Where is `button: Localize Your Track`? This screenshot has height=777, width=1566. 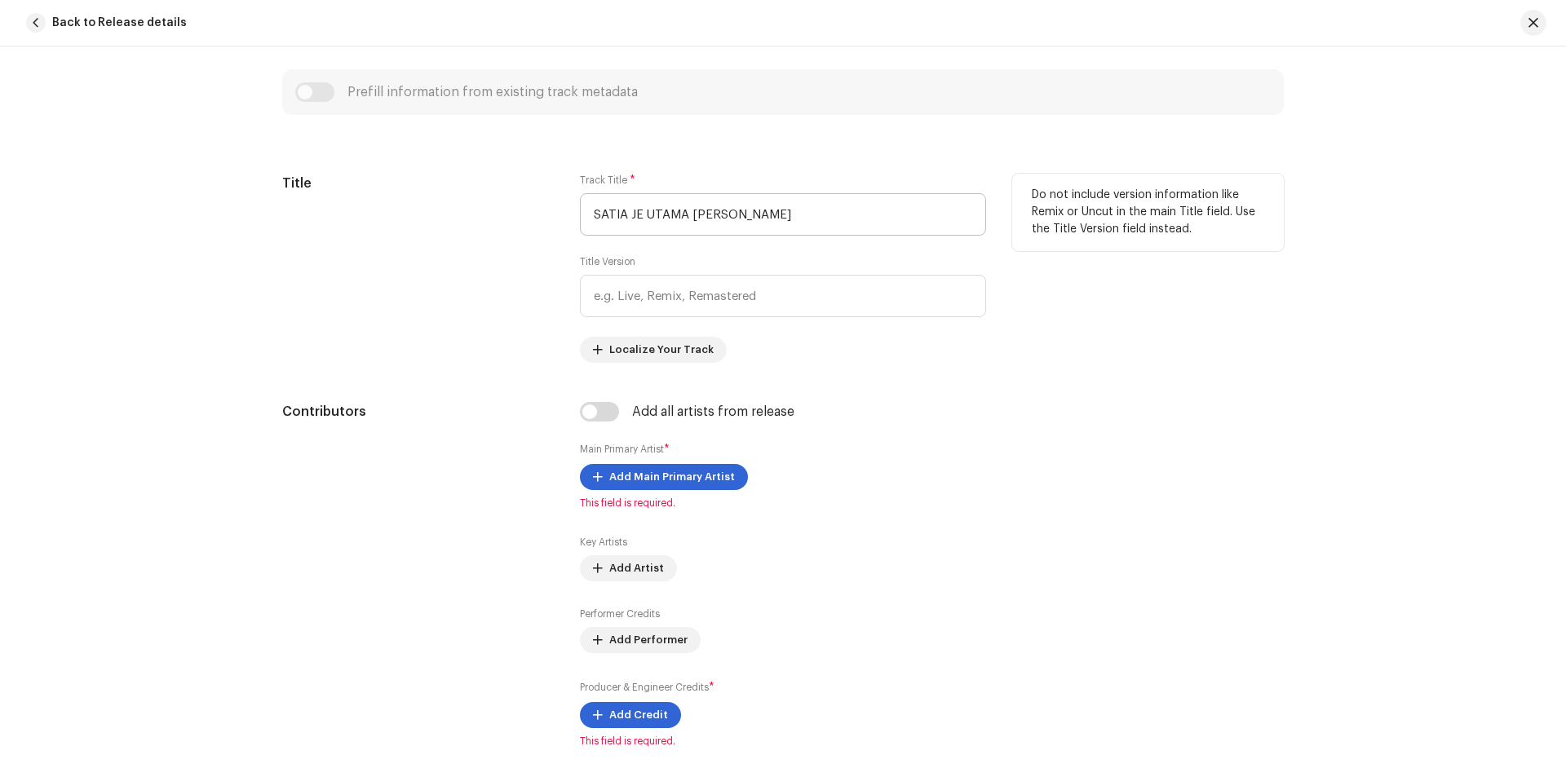 button: Localize Your Track is located at coordinates (653, 350).